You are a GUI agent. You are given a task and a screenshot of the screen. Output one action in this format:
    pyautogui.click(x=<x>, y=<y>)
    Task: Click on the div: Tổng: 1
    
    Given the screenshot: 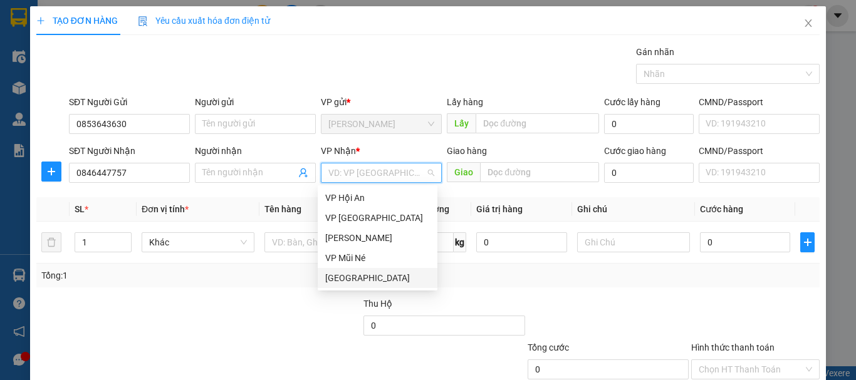 What is the action you would take?
    pyautogui.click(x=186, y=276)
    